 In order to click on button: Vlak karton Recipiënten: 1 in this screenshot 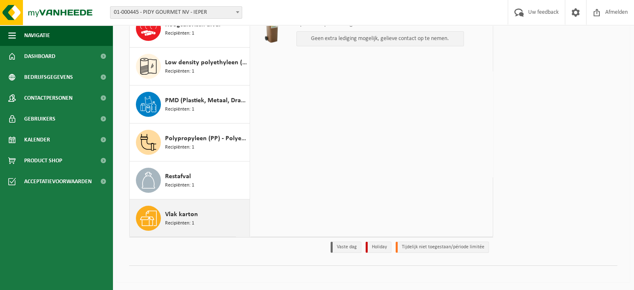, I will do `click(190, 218)`.